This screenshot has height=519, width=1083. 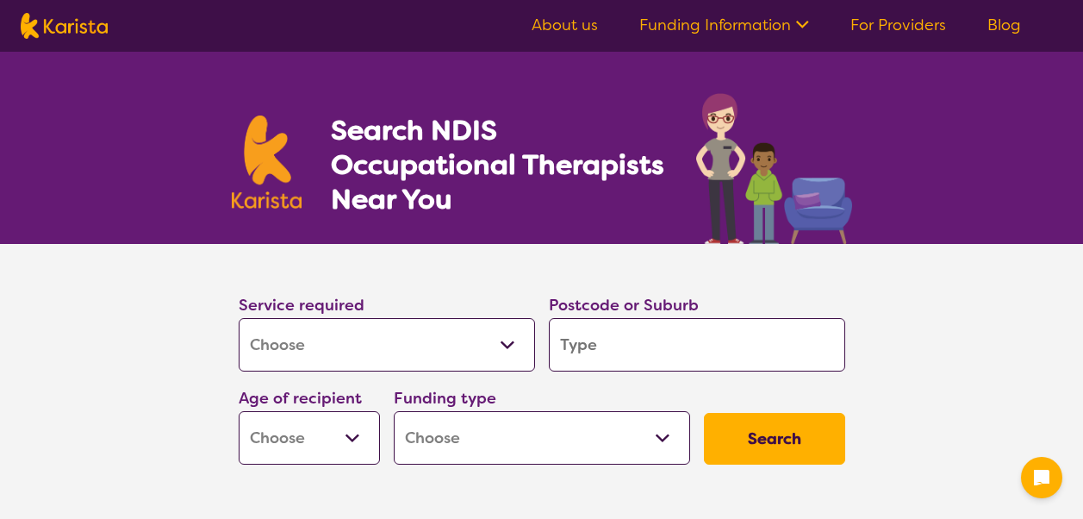 What do you see at coordinates (300, 398) in the screenshot?
I see `label: Age of recipient` at bounding box center [300, 398].